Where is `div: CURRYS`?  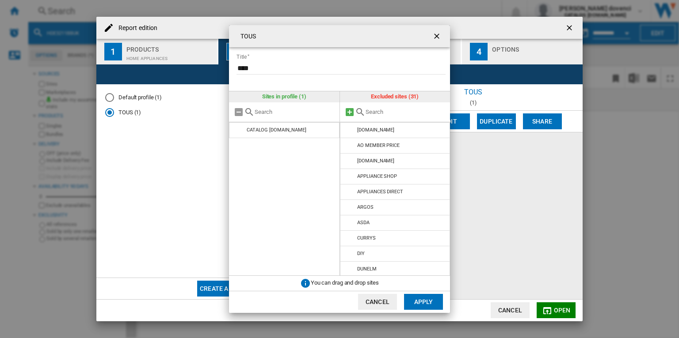 div: CURRYS is located at coordinates (366, 238).